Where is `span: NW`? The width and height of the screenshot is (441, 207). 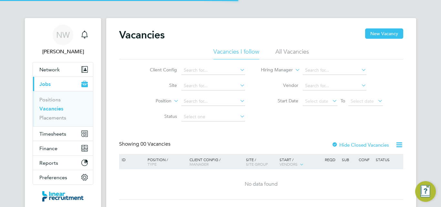 span: NW is located at coordinates (63, 35).